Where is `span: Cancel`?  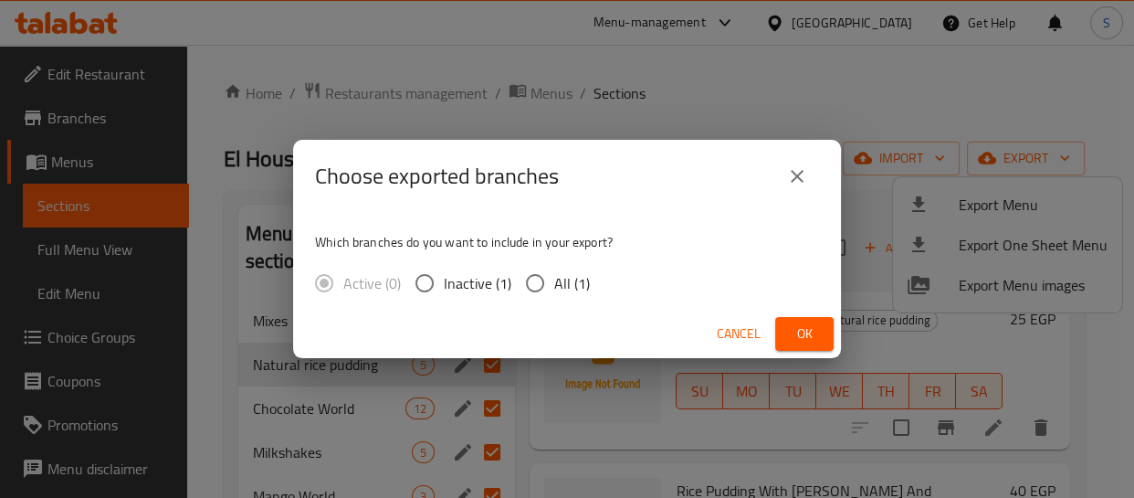
span: Cancel is located at coordinates (739, 333).